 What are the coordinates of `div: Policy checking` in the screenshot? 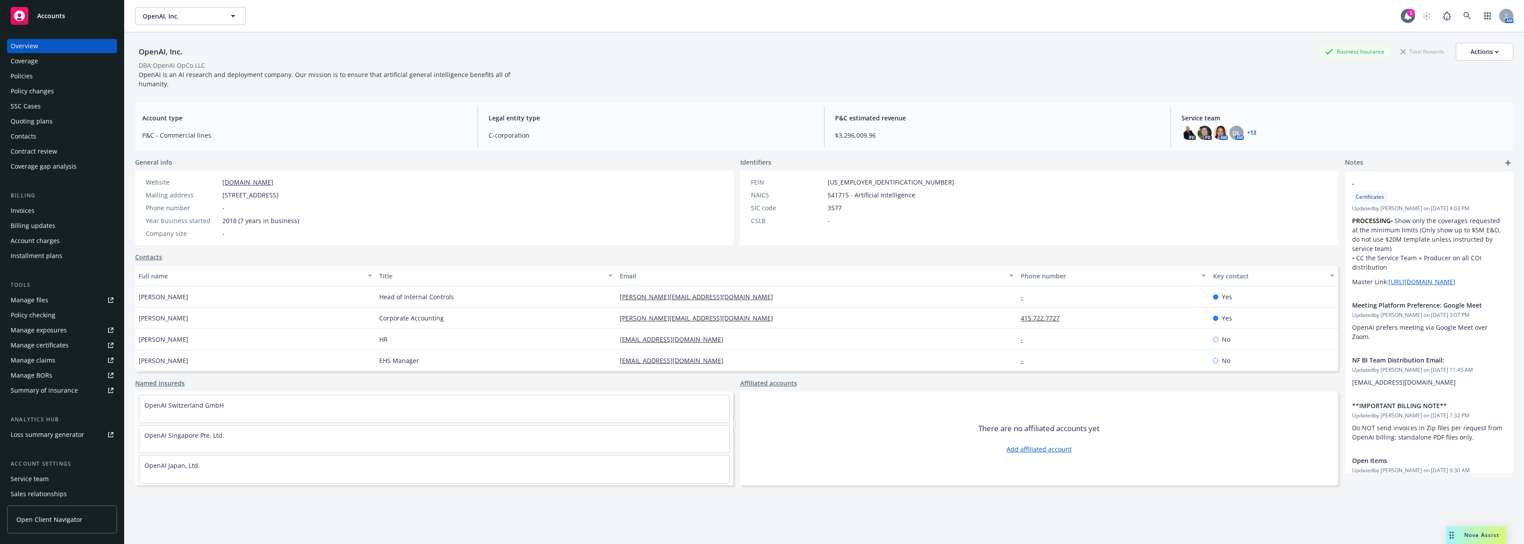 It's located at (33, 315).